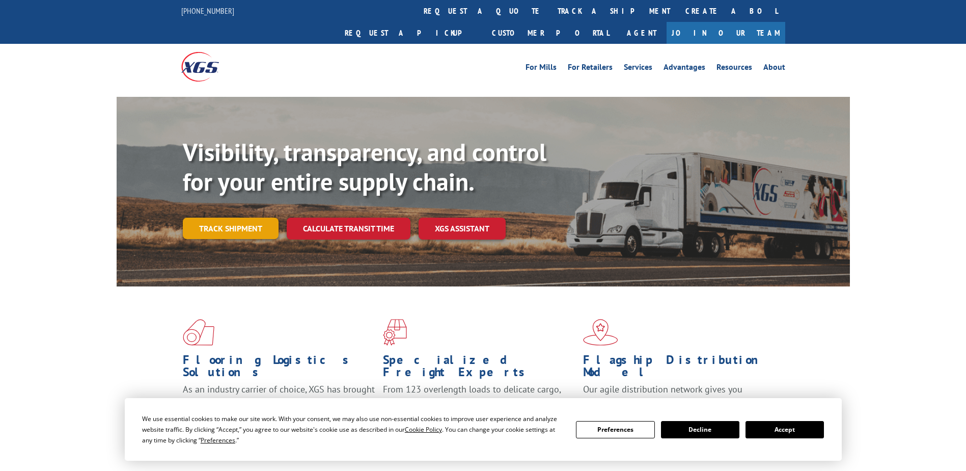 The width and height of the screenshot is (966, 471). Describe the element at coordinates (685, 69) in the screenshot. I see `a: Advantages` at that location.